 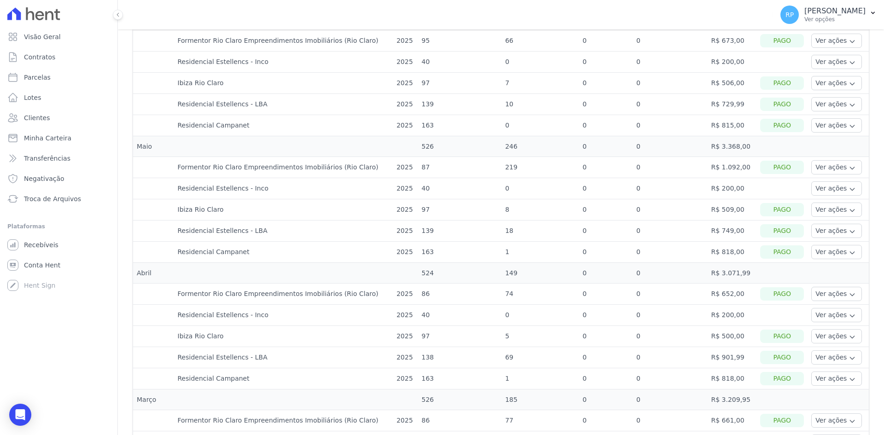 What do you see at coordinates (540, 358) in the screenshot?
I see `td: 69` at bounding box center [540, 358].